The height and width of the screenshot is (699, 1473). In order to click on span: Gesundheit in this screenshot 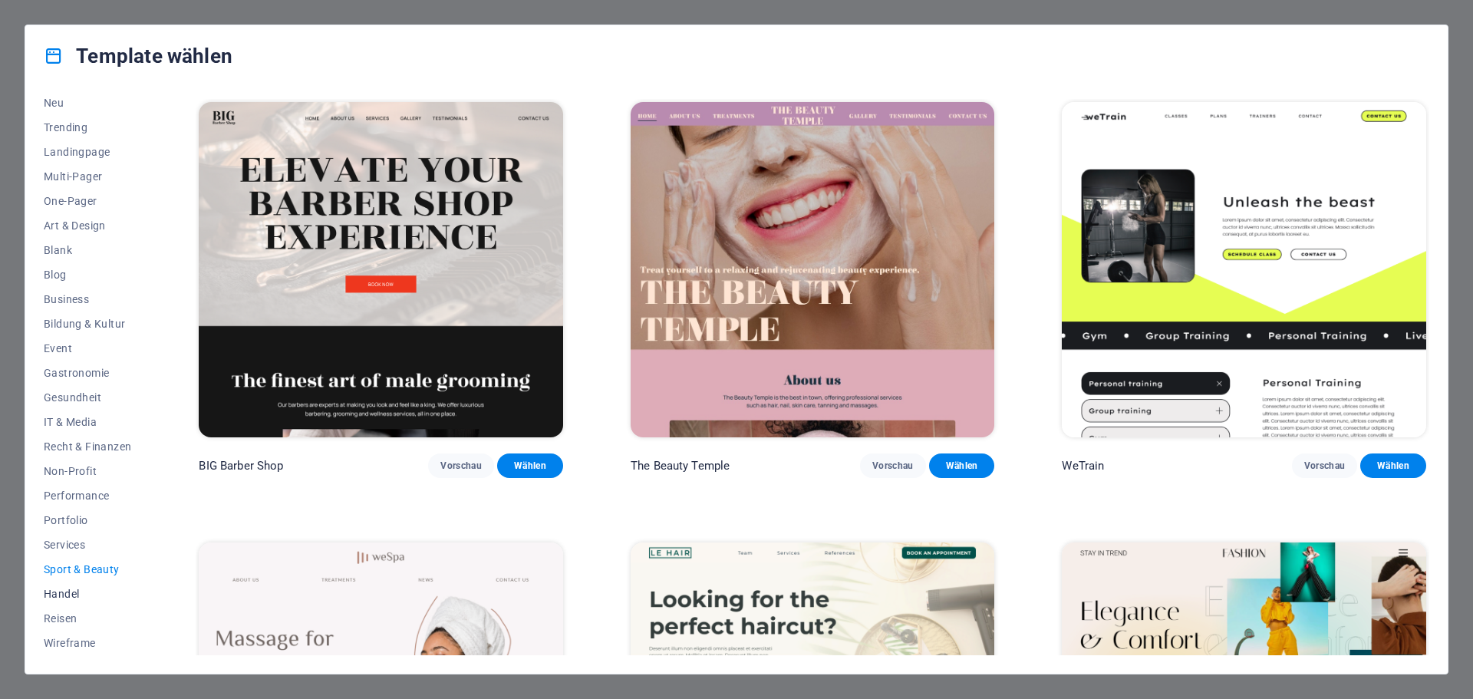, I will do `click(87, 397)`.